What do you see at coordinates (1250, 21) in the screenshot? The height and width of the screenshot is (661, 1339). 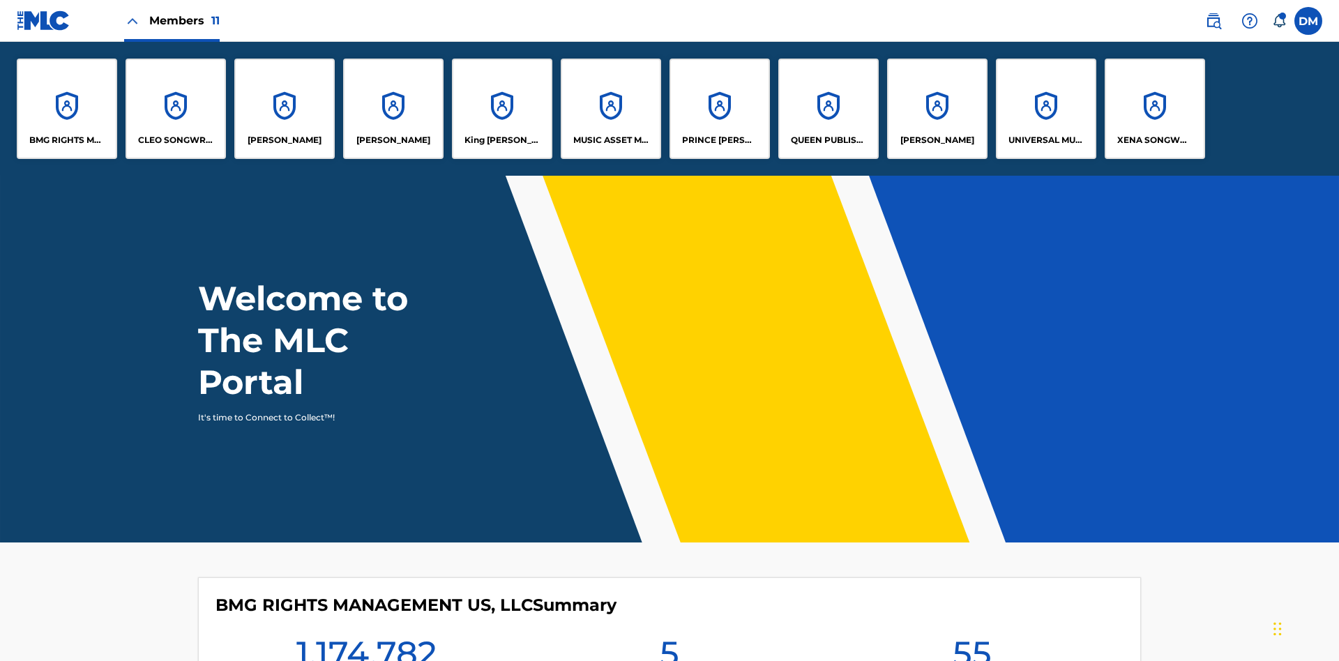 I see `div: Help` at bounding box center [1250, 21].